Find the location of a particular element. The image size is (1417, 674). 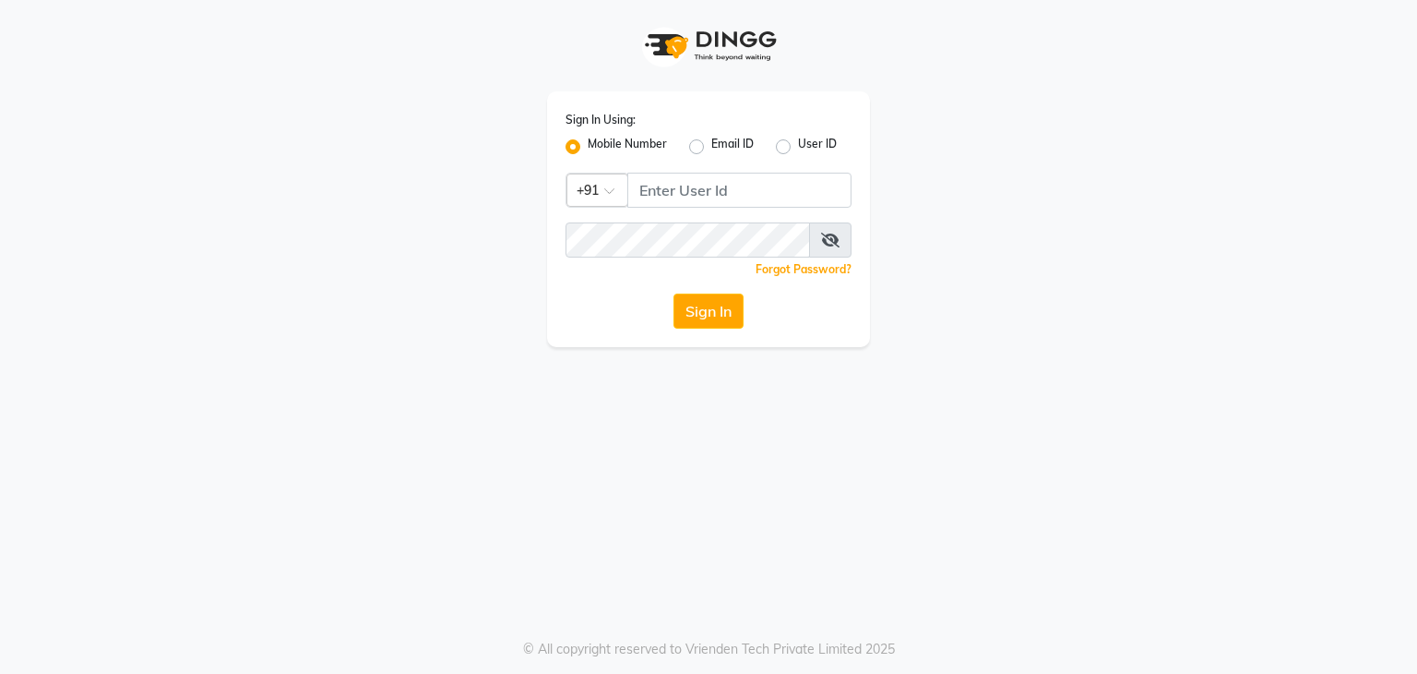

button: Sign In is located at coordinates (709, 311).